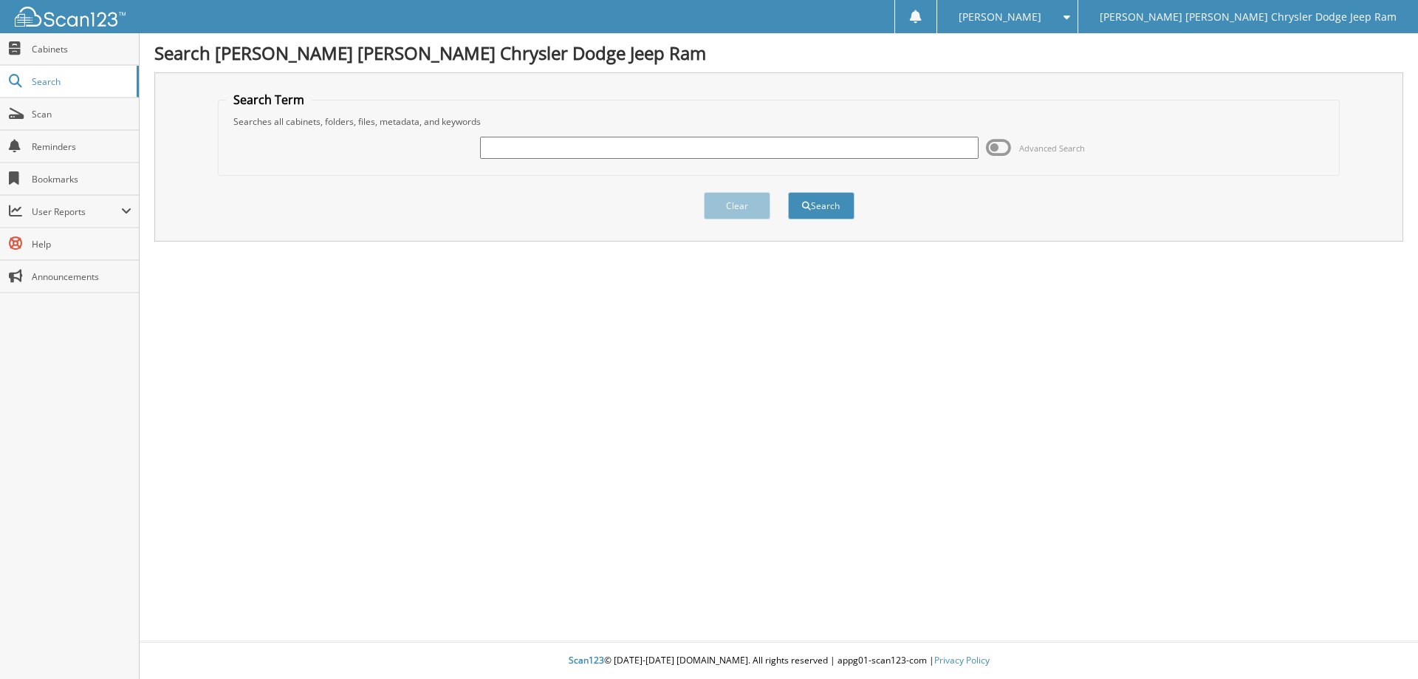 Image resolution: width=1418 pixels, height=679 pixels. What do you see at coordinates (1051, 148) in the screenshot?
I see `span: Advanced Search` at bounding box center [1051, 148].